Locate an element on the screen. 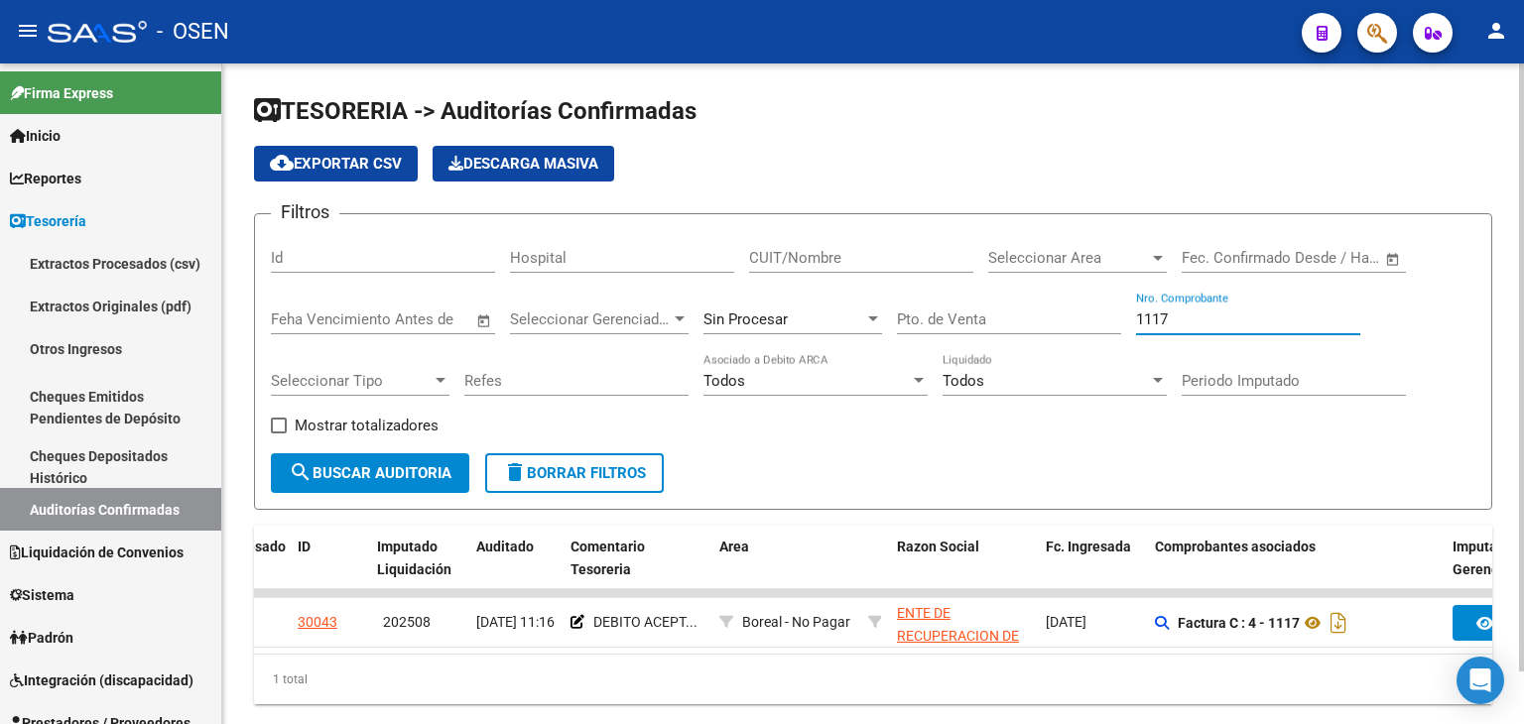 The height and width of the screenshot is (724, 1524). span: Auditado is located at coordinates (505, 547).